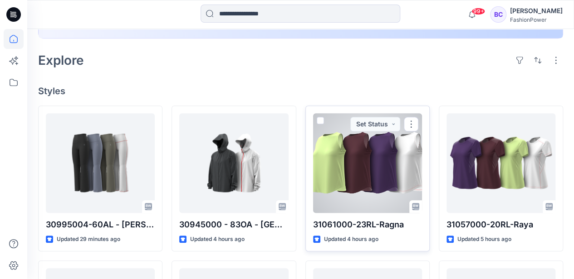 This screenshot has height=279, width=574. Describe the element at coordinates (100, 163) in the screenshot. I see `a: 30995004-60AL - Frida` at that location.